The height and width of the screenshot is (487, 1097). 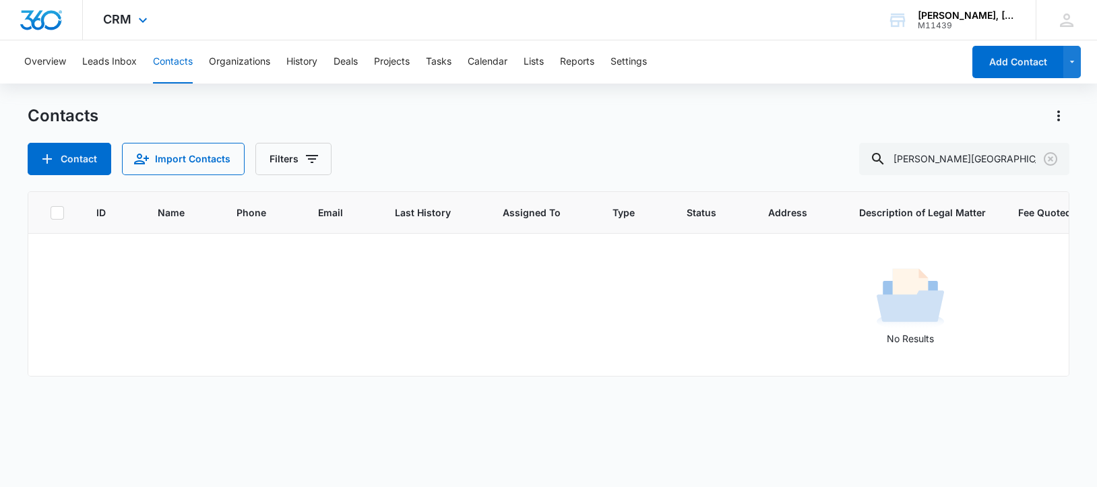 I want to click on button: Contacts, so click(x=172, y=62).